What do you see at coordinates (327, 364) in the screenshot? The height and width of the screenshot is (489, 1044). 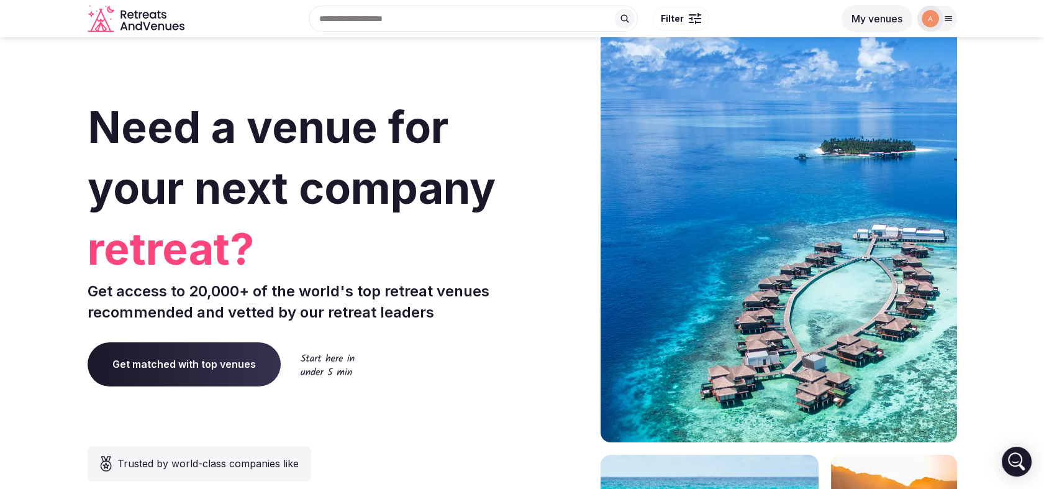 I see `img: Start here in under 5 min` at bounding box center [327, 364].